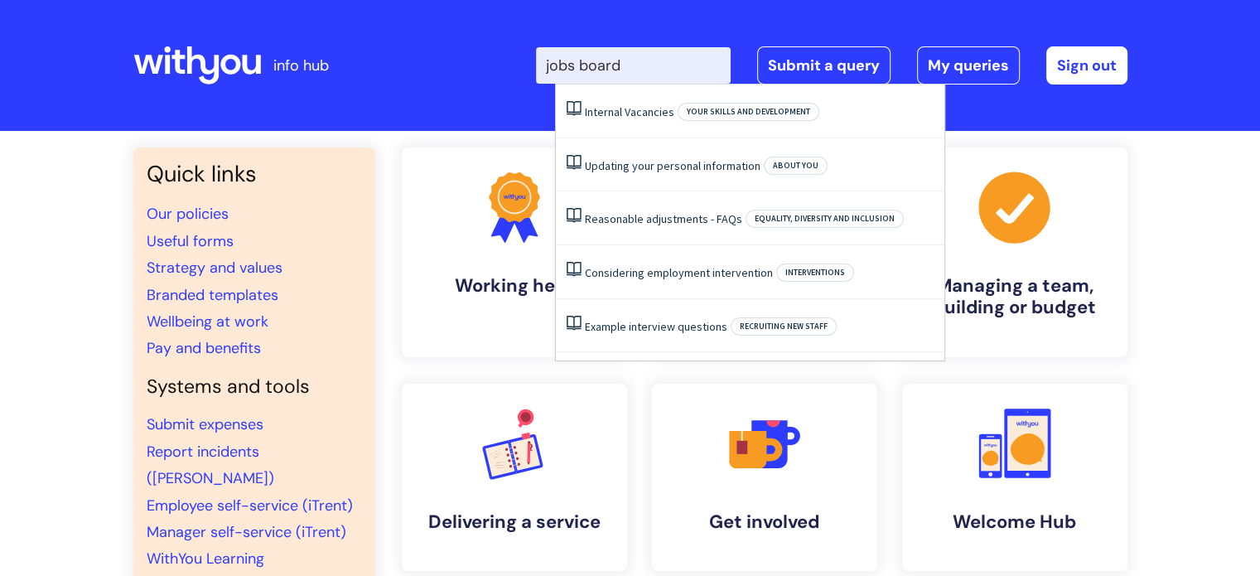  What do you see at coordinates (212, 295) in the screenshot?
I see `a: Branded templates` at bounding box center [212, 295].